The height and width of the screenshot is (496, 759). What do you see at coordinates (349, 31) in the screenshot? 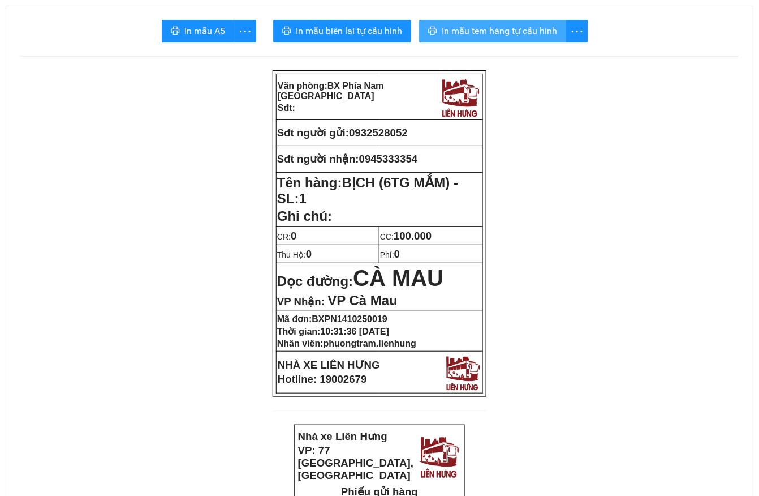
I see `span: In mẫu biên lai tự cấu hình` at bounding box center [349, 31].